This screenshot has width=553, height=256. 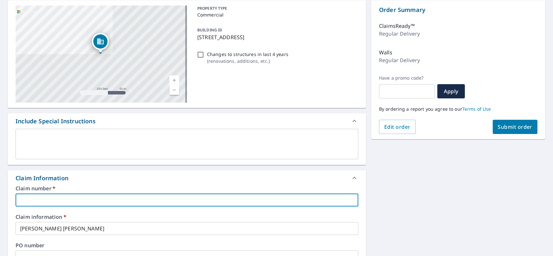 What do you see at coordinates (210, 30) in the screenshot?
I see `p: BUILDING ID` at bounding box center [210, 30].